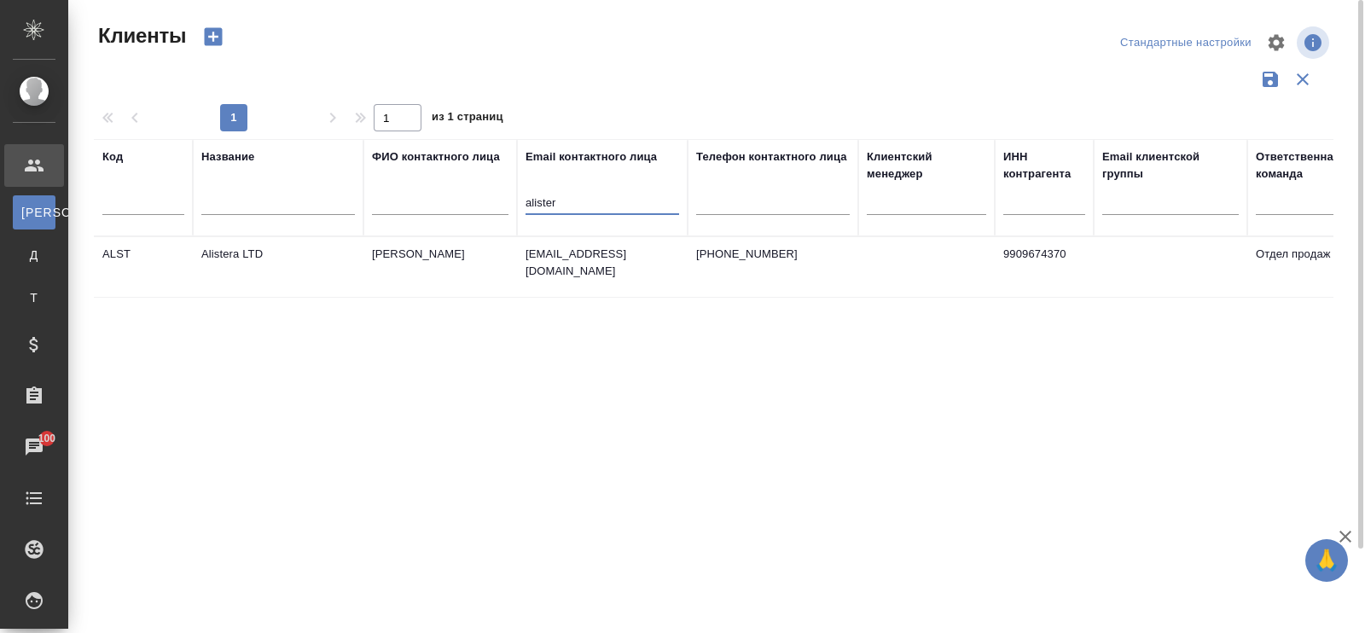 Image resolution: width=1365 pixels, height=633 pixels. What do you see at coordinates (47, 438) in the screenshot?
I see `span: 100` at bounding box center [47, 438].